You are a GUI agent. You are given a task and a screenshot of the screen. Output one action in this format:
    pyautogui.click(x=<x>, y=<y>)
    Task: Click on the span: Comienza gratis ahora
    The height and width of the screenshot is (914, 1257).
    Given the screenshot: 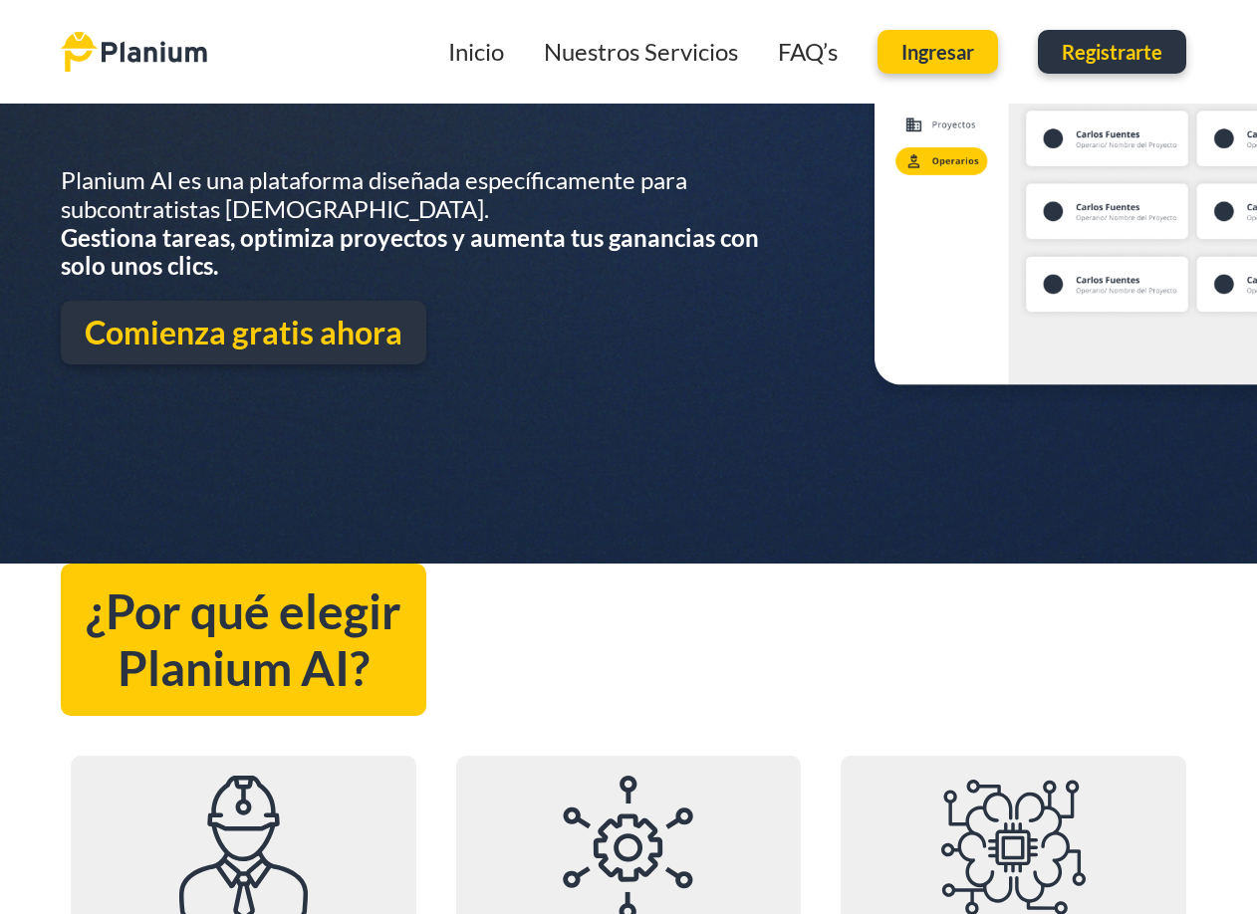 What is the action you would take?
    pyautogui.click(x=243, y=333)
    